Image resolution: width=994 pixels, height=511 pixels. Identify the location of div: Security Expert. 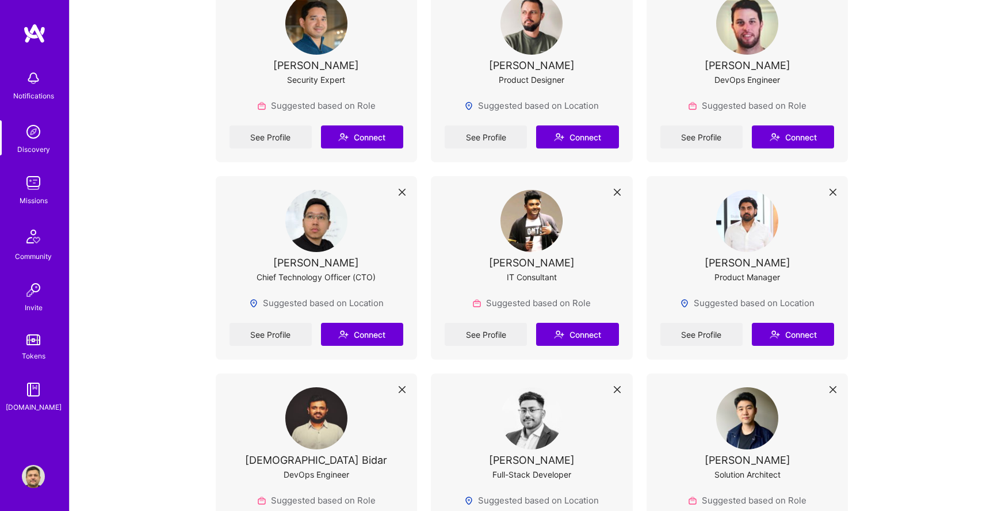
(316, 79).